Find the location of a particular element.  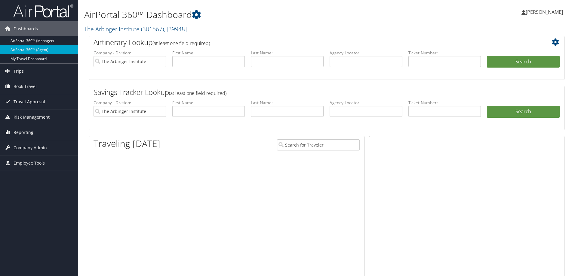

a: Search is located at coordinates (523, 112).